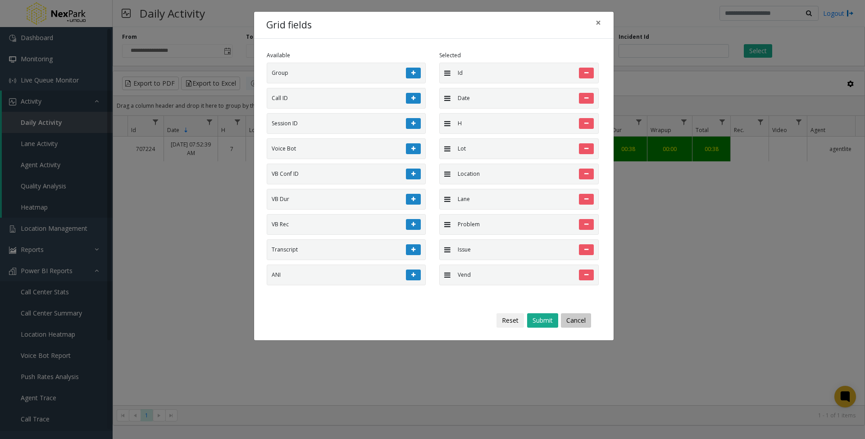  What do you see at coordinates (519, 73) in the screenshot?
I see `li: Id` at bounding box center [519, 73].